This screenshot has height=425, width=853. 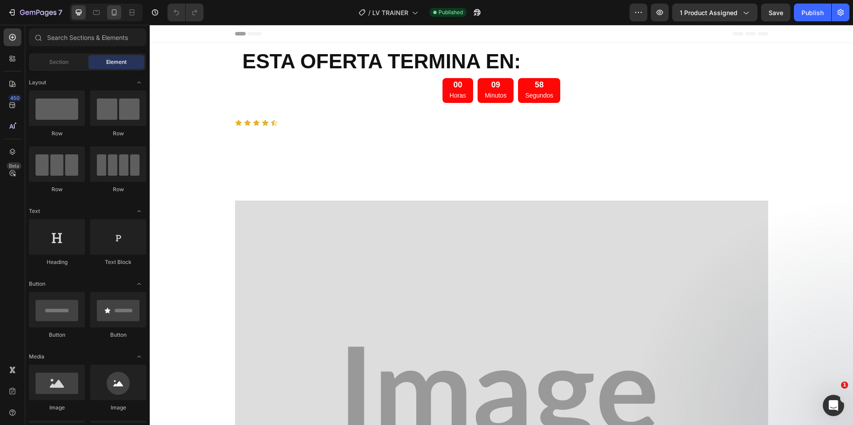 What do you see at coordinates (345, 60) in the screenshot?
I see `div: 09` at bounding box center [345, 60].